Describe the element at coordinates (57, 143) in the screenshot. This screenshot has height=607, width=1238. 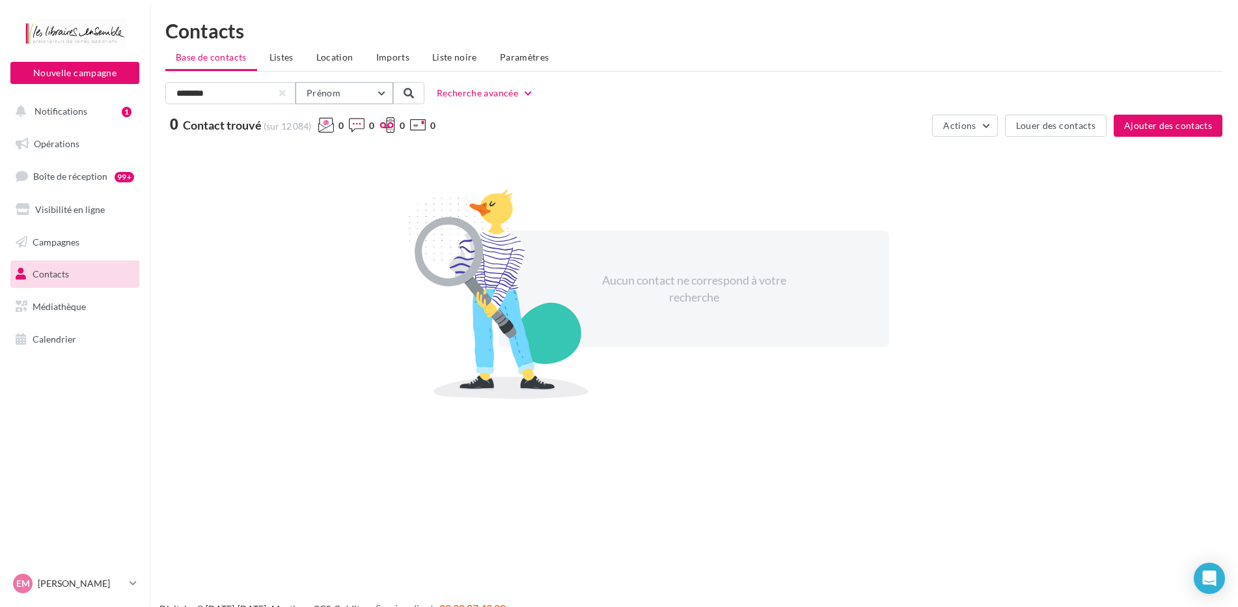
I see `span: Opérations` at that location.